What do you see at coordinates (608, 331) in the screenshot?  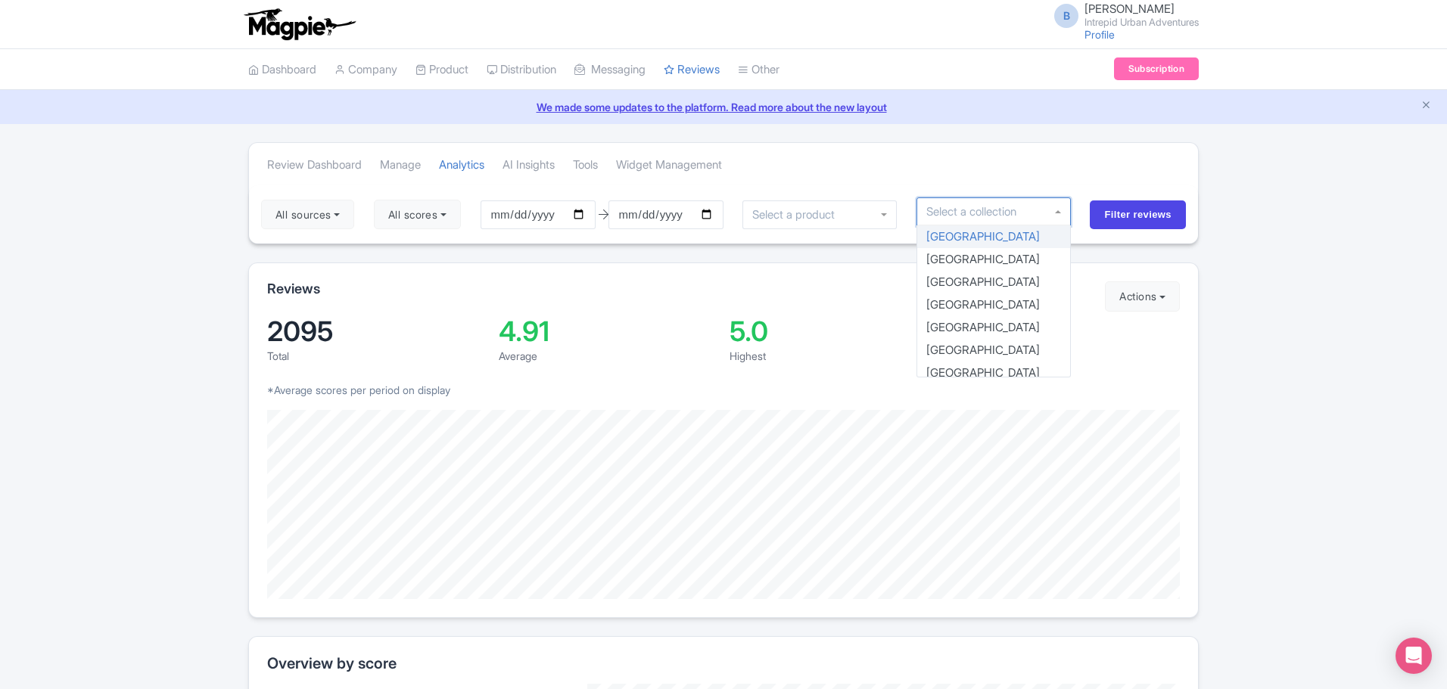 I see `div: 4.91` at bounding box center [608, 331].